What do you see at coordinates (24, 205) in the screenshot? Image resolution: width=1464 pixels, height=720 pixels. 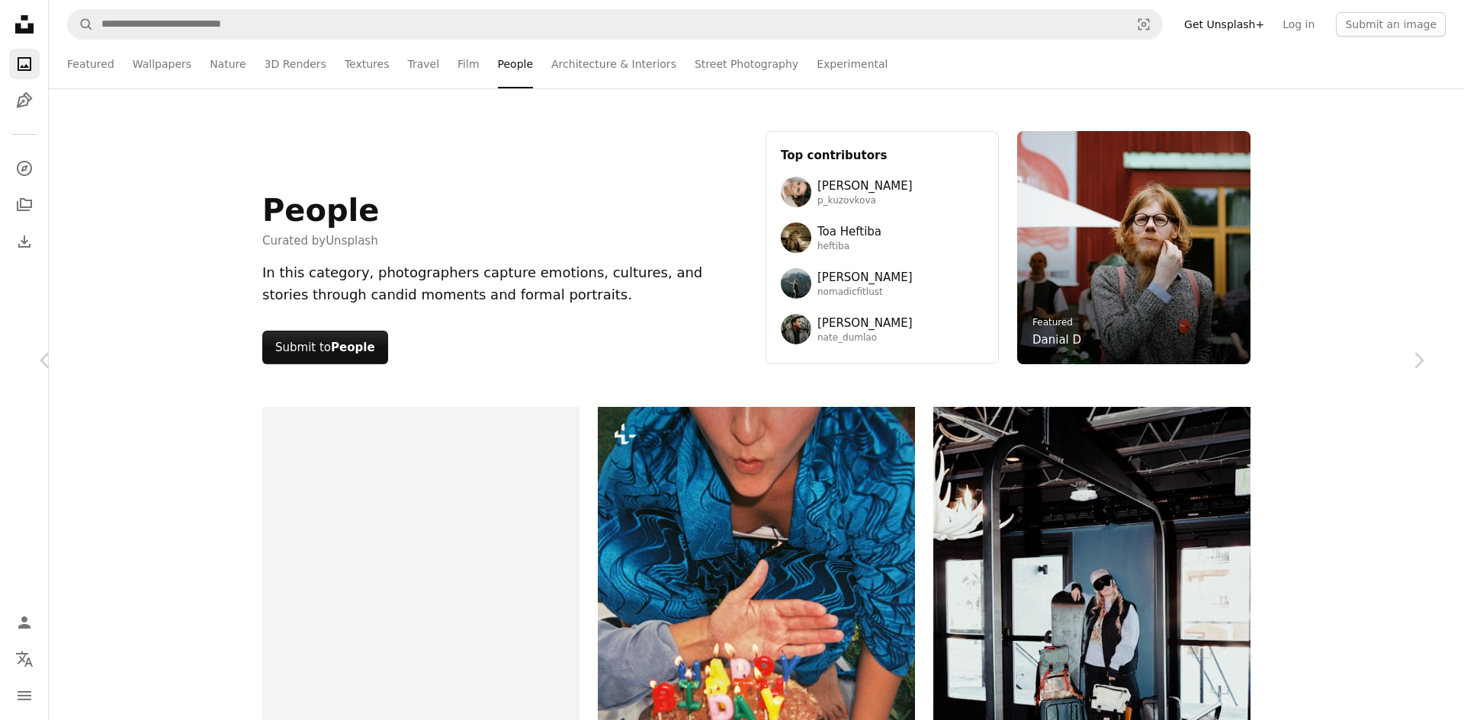 I see `a: Collections` at bounding box center [24, 205].